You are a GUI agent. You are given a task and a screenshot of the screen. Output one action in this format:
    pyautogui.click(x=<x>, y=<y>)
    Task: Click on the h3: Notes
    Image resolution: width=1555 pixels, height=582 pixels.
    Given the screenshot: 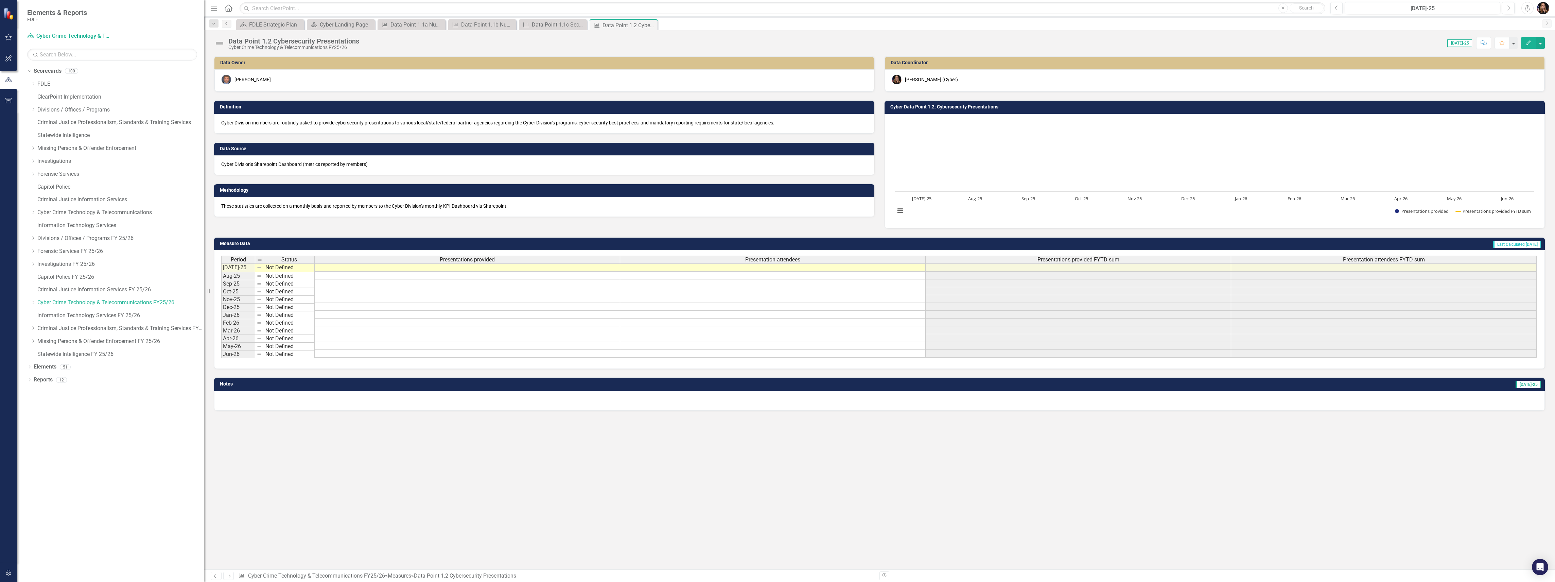 What is the action you would take?
    pyautogui.click(x=440, y=384)
    